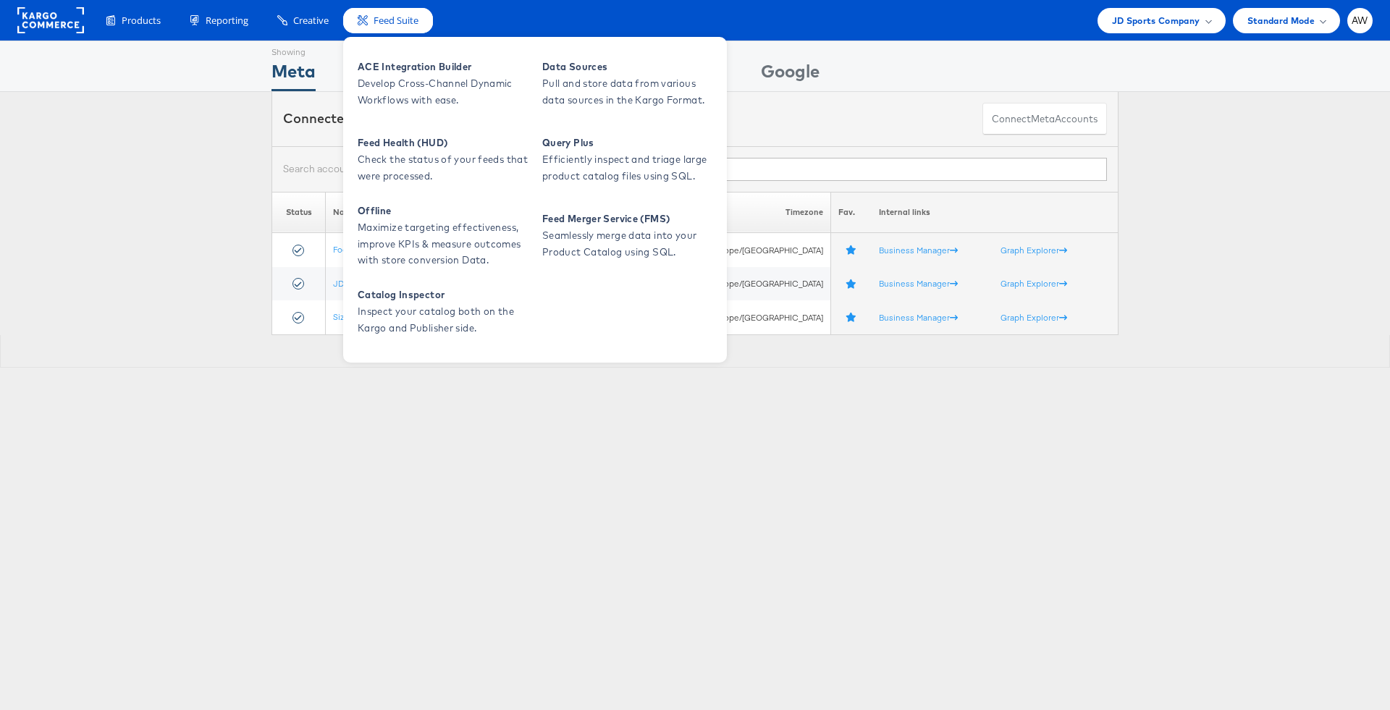 The width and height of the screenshot is (1390, 710). Describe the element at coordinates (1156, 20) in the screenshot. I see `span: JD Sports Company` at that location.